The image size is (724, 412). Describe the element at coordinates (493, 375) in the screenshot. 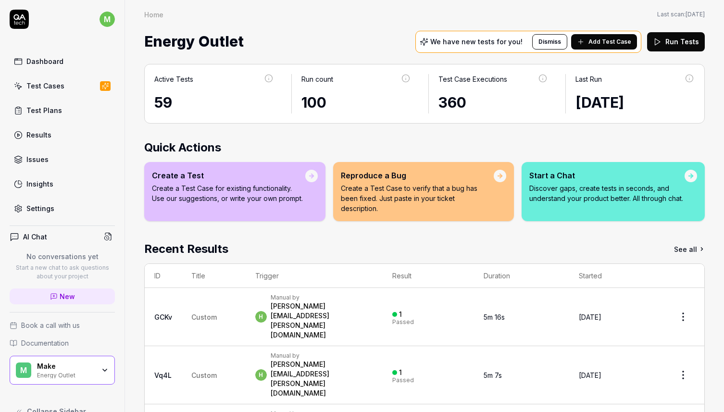

I see `time: 5m 7s` at that location.